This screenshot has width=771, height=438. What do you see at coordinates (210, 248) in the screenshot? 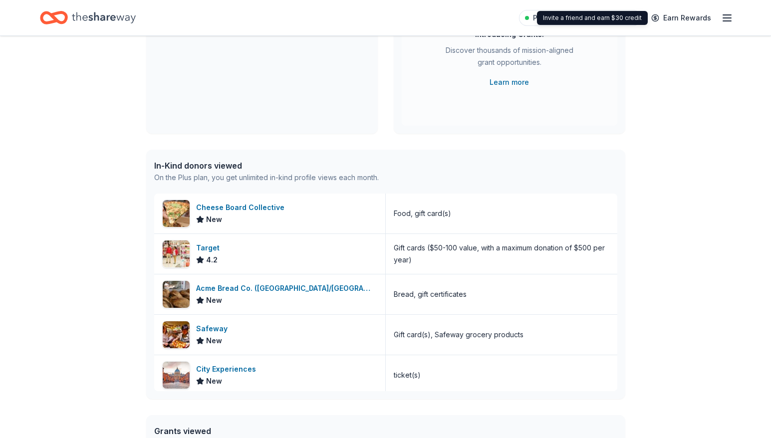
I see `div: Target` at bounding box center [210, 248].